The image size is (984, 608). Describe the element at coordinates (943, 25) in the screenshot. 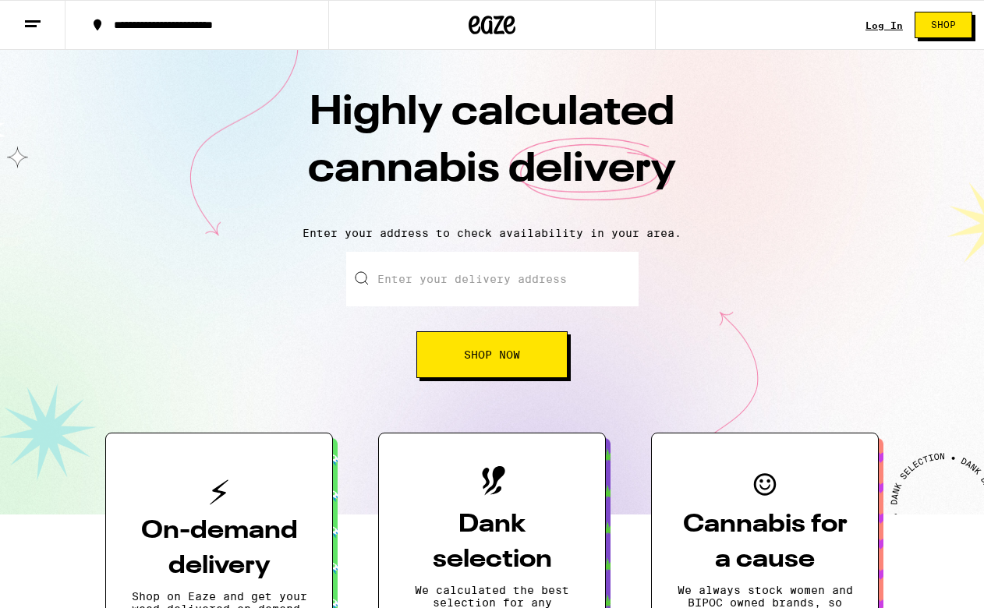

I see `button: Shop` at that location.